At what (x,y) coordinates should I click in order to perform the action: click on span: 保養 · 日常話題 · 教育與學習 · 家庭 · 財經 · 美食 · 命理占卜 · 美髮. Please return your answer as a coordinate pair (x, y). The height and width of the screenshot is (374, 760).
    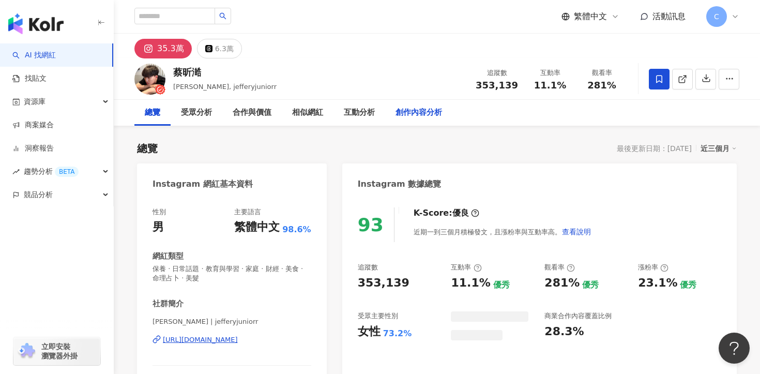
    Looking at the image, I should click on (231, 273).